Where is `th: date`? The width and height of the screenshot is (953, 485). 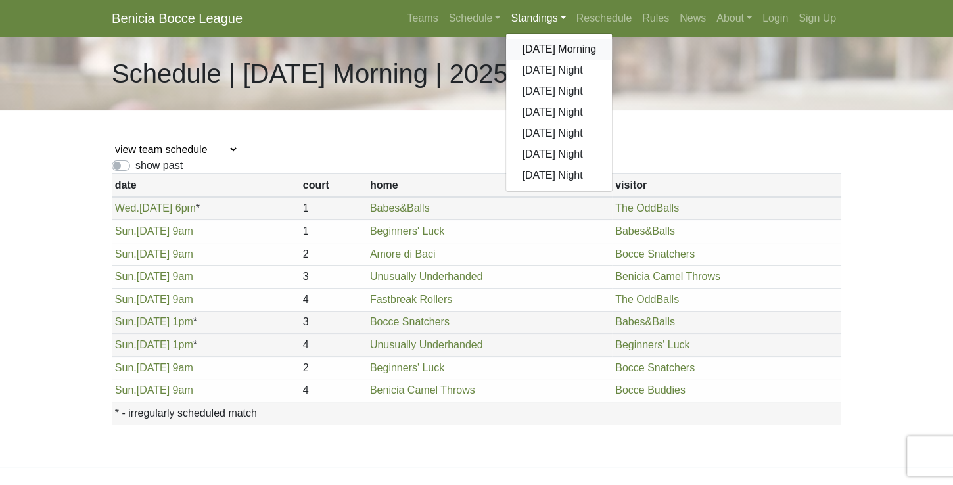 th: date is located at coordinates (206, 185).